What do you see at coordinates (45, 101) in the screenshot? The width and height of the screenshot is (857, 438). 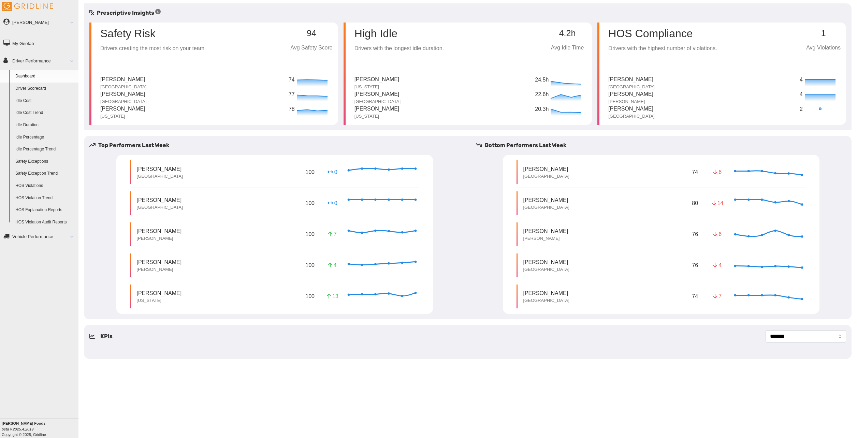 I see `a: Idle Cost` at bounding box center [45, 101].